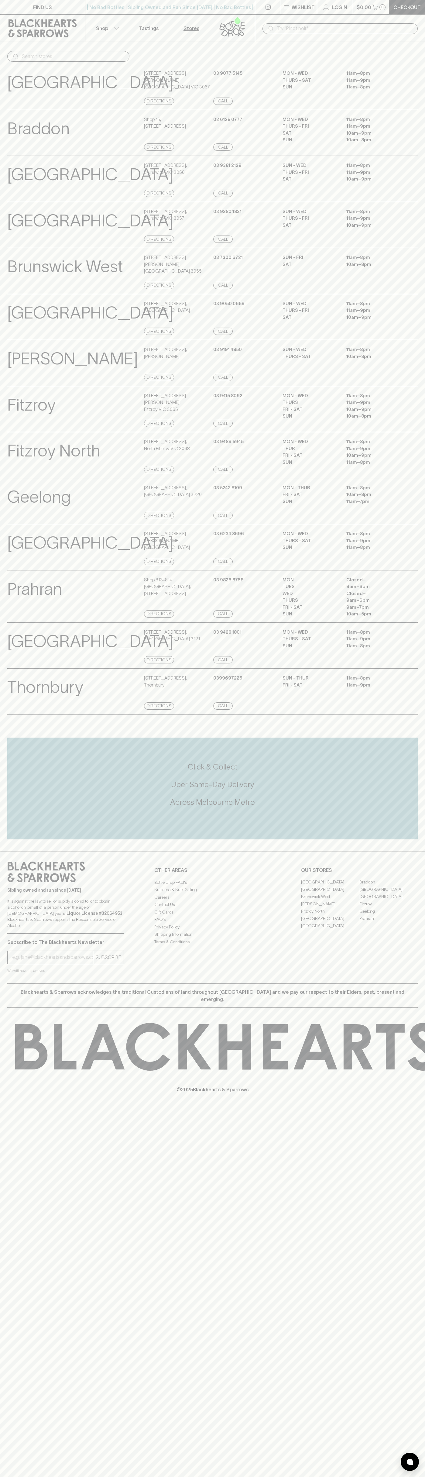 The width and height of the screenshot is (425, 1477). Describe the element at coordinates (149, 28) in the screenshot. I see `a: Tastings` at that location.